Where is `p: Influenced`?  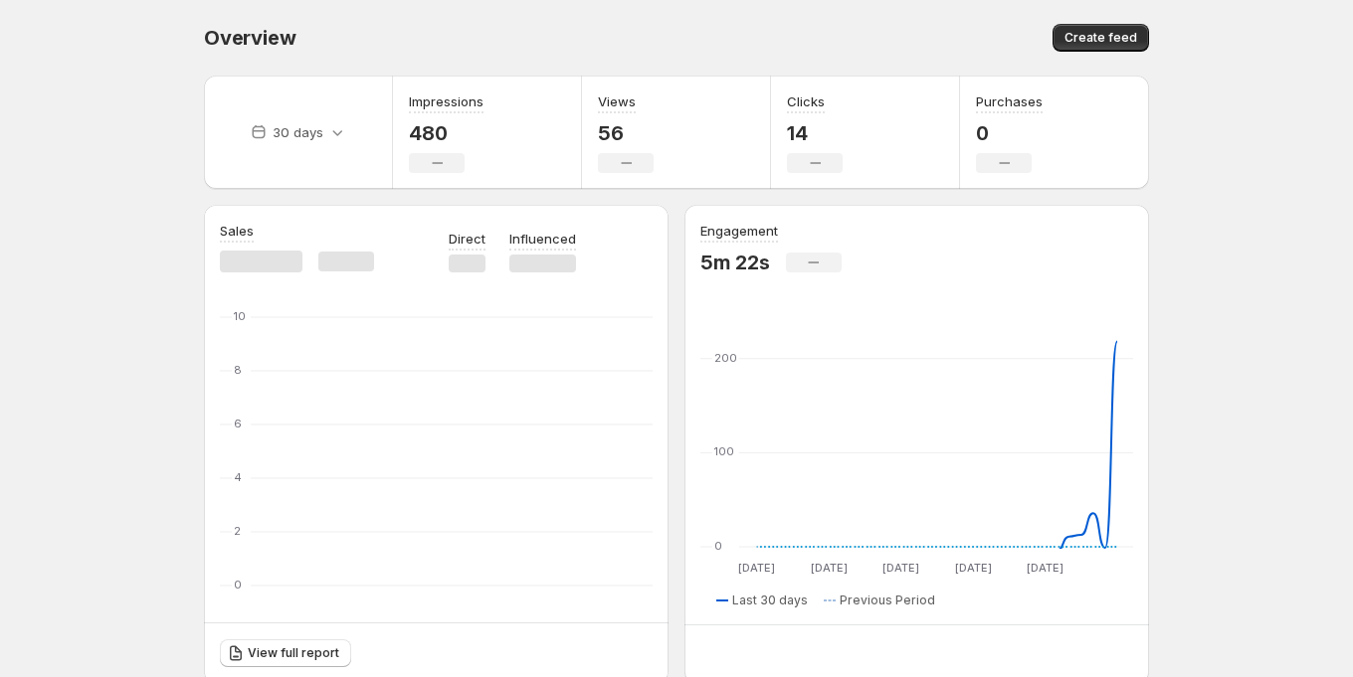
p: Influenced is located at coordinates (542, 239).